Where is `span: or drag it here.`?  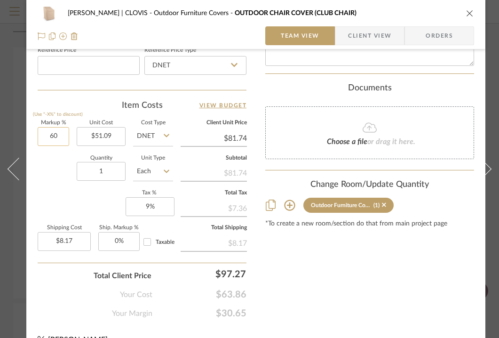 span: or drag it here. is located at coordinates (391, 142).